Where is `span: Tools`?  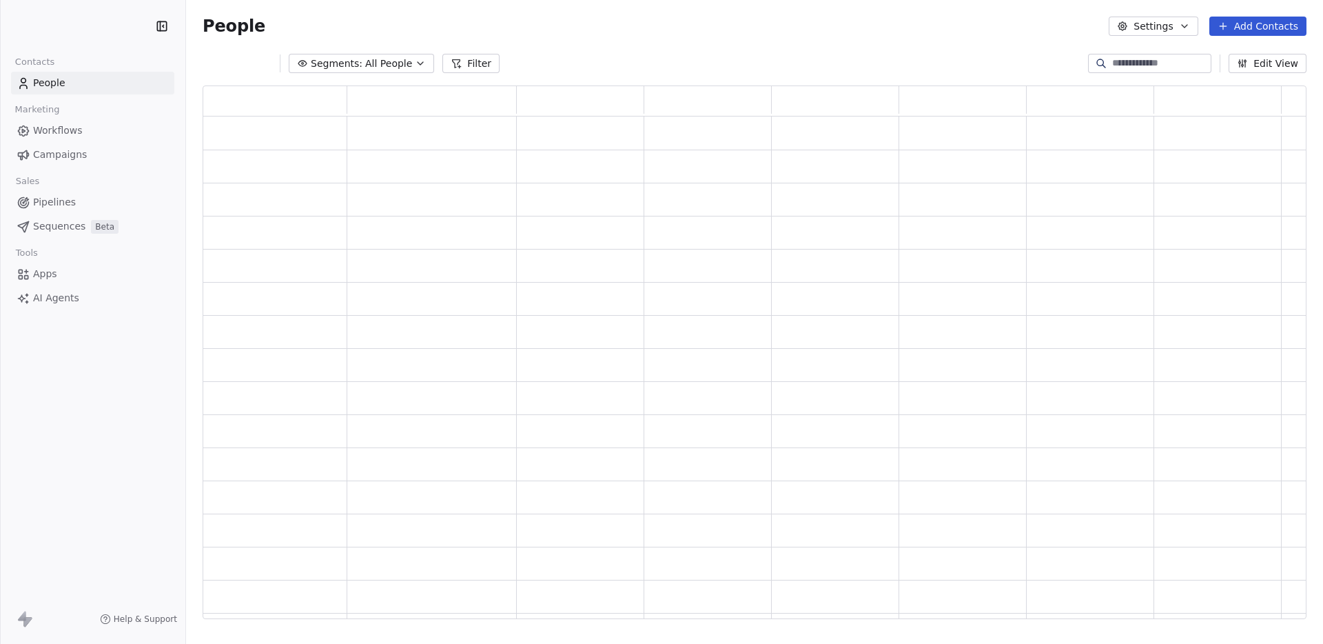 span: Tools is located at coordinates (26, 253).